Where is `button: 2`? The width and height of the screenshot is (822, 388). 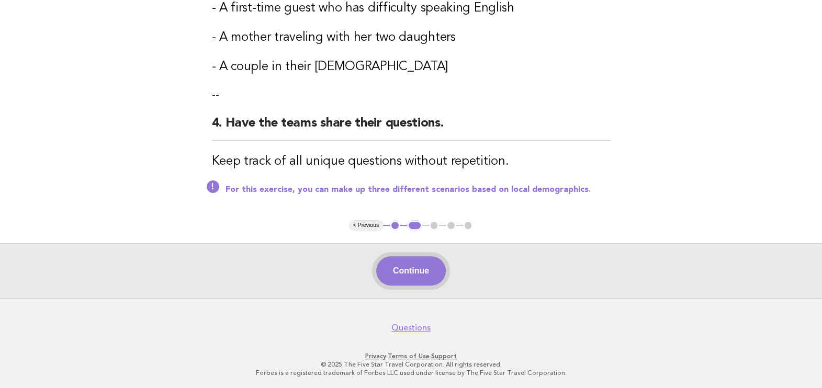 button: 2 is located at coordinates (414, 226).